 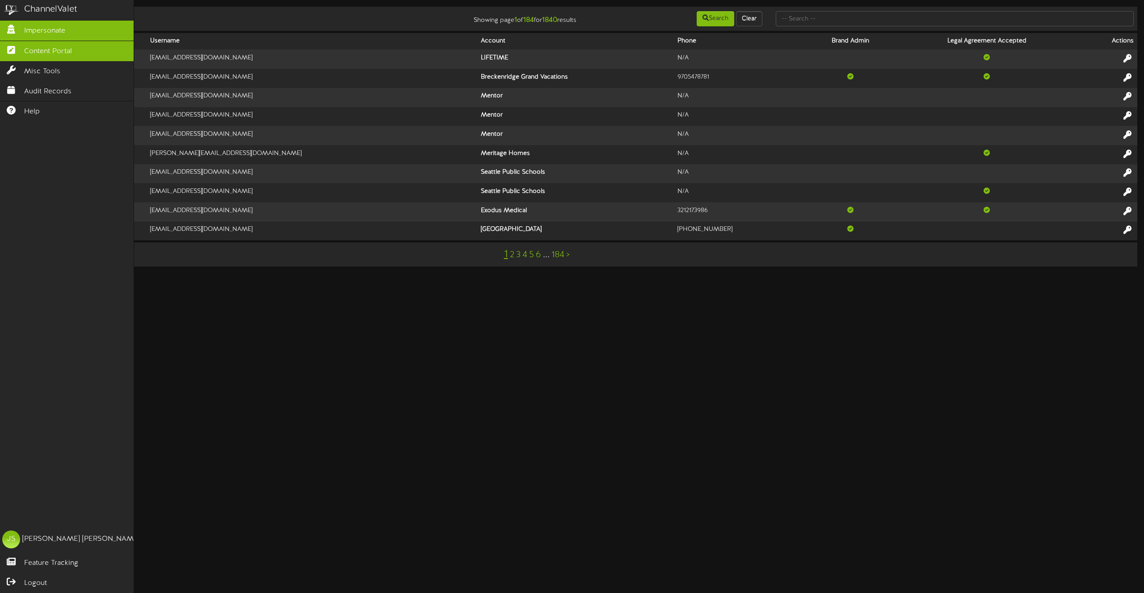 I want to click on strong: 1, so click(x=515, y=20).